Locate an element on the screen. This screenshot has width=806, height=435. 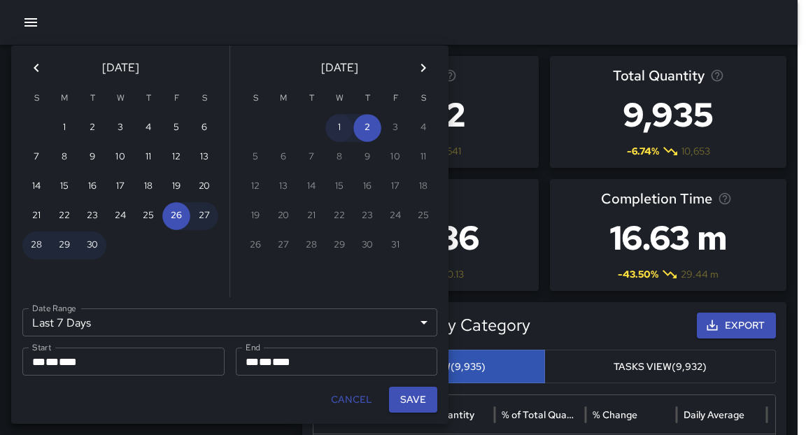
button: 14 is located at coordinates (36, 187).